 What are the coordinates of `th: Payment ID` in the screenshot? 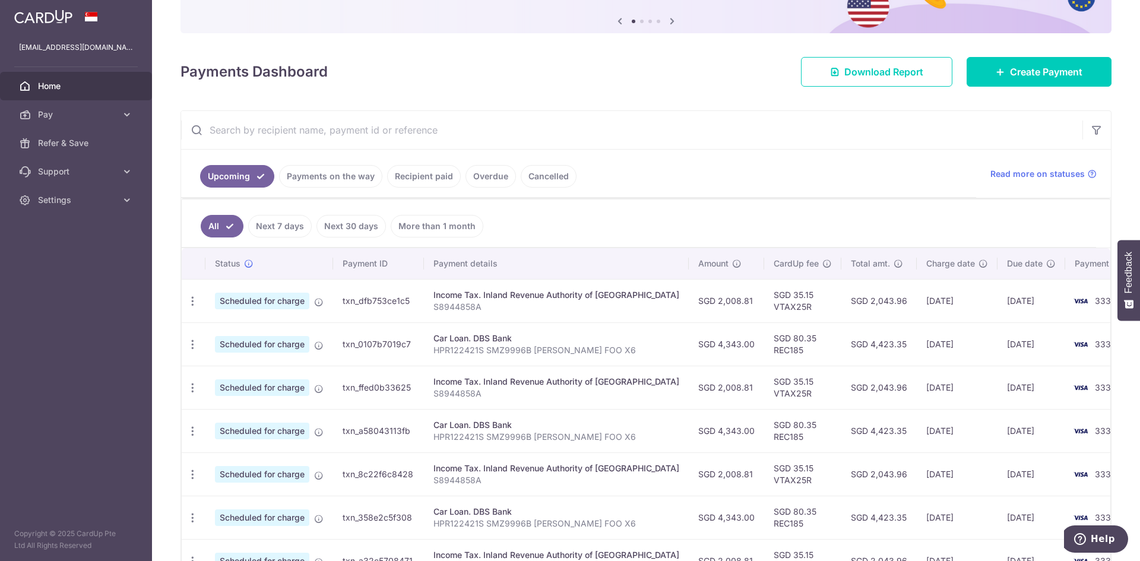 It's located at (378, 264).